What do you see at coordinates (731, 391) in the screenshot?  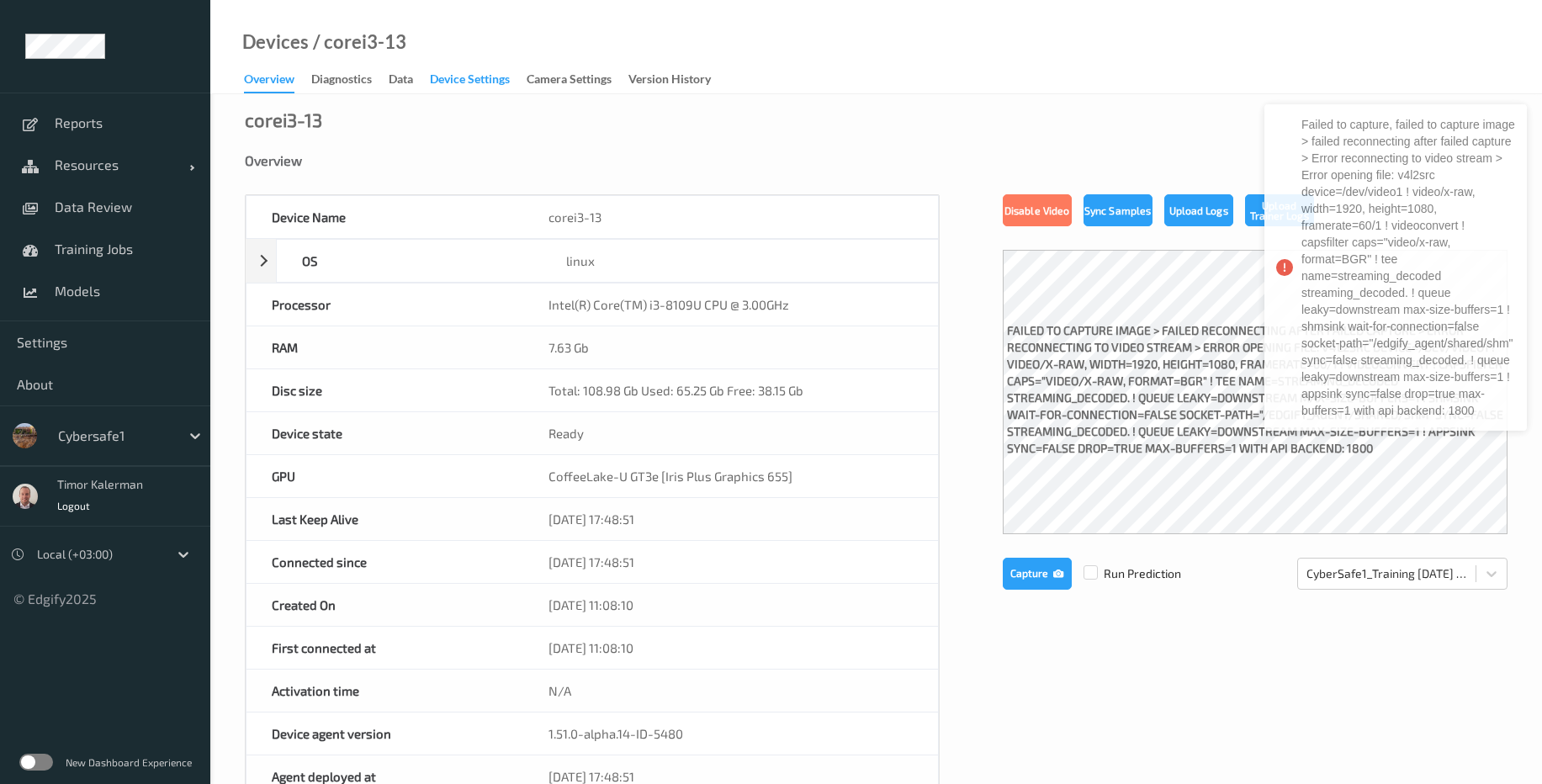 I see `div: Total: 108.98 Gb Used: 65.25 Gb Free: 38.15 Gb` at bounding box center [731, 391].